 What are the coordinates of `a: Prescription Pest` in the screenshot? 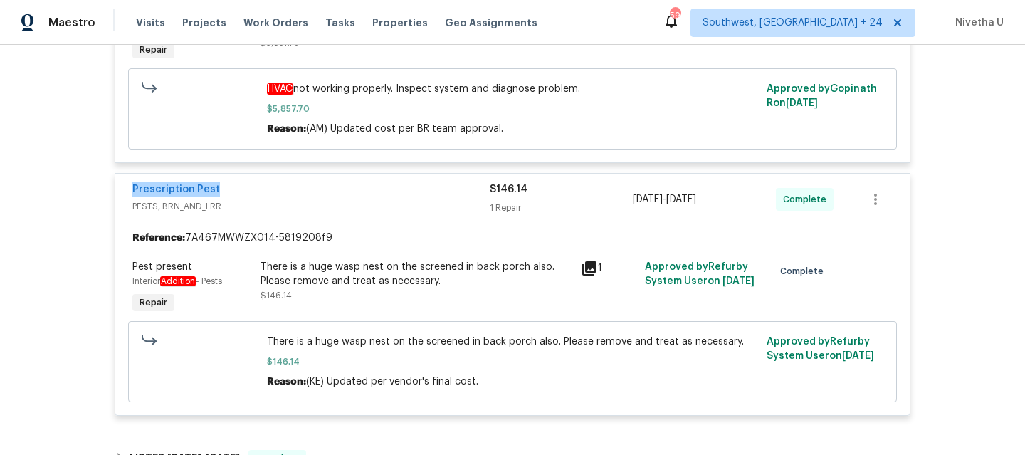 It's located at (176, 189).